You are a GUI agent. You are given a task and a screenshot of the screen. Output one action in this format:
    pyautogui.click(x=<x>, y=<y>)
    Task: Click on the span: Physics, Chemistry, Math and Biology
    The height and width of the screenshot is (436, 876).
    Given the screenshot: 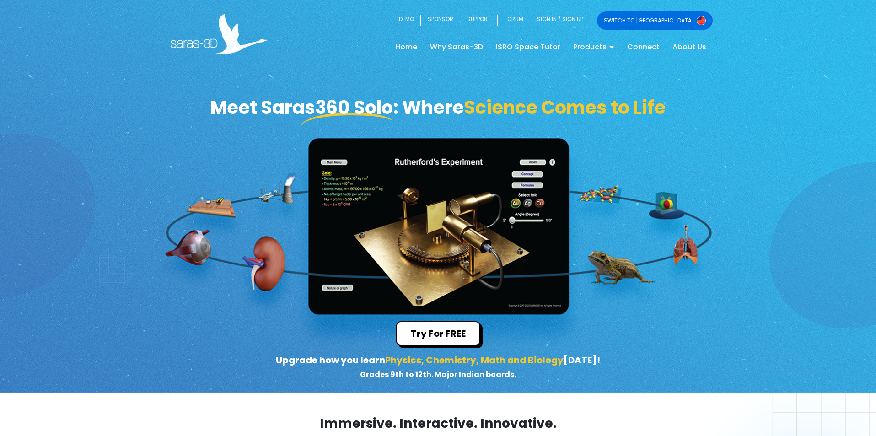 What is the action you would take?
    pyautogui.click(x=474, y=360)
    